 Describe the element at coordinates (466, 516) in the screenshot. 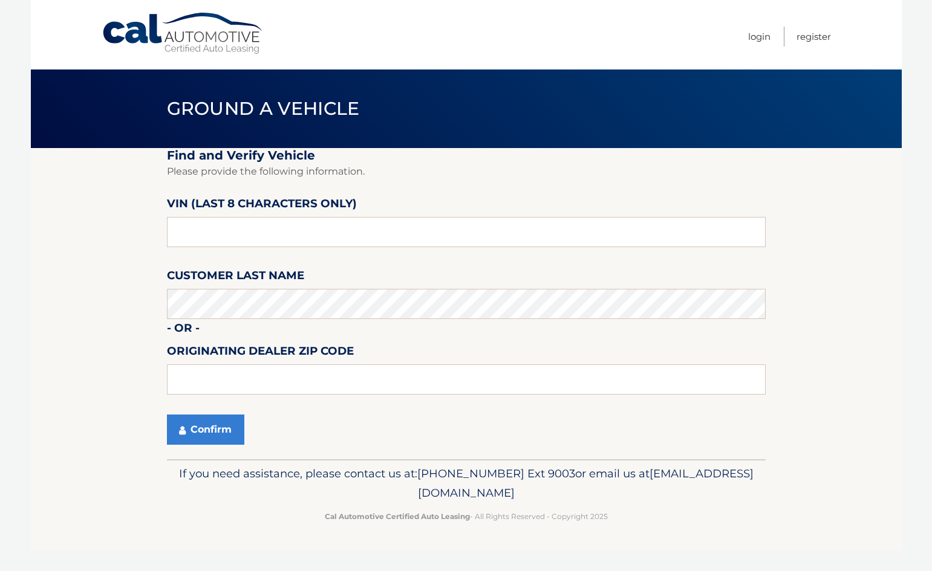

I see `p: - All Rights Reserved - Copyright 2025` at that location.